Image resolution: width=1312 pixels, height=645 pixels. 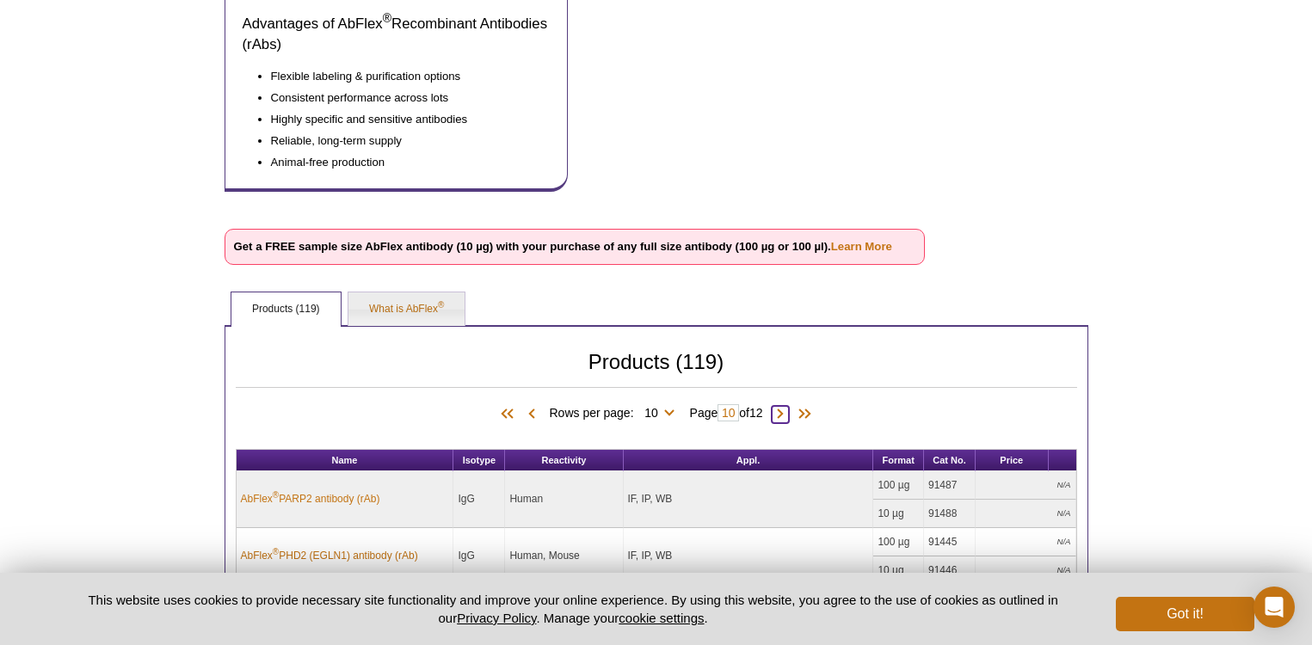 What do you see at coordinates (661, 618) in the screenshot?
I see `button: cookie settings` at bounding box center [661, 618].